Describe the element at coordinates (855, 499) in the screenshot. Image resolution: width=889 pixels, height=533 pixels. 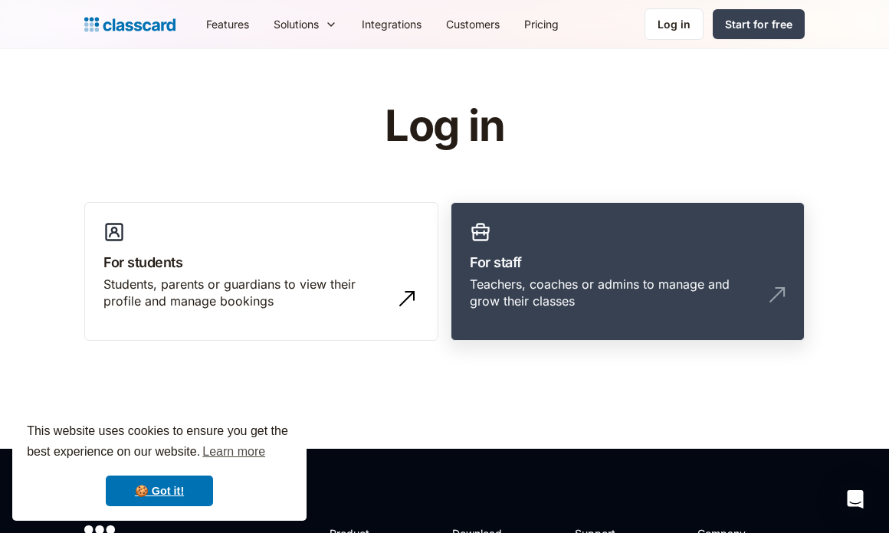
I see `div: Open Intercom Messenger` at that location.